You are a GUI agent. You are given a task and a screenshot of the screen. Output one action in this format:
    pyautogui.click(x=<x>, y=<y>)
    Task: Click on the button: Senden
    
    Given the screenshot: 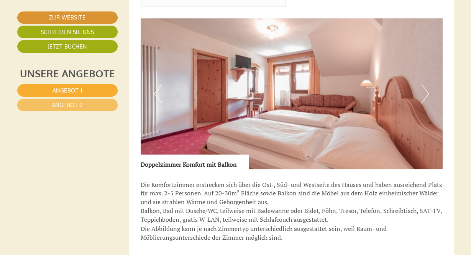 What is the action you would take?
    pyautogui.click(x=279, y=209)
    